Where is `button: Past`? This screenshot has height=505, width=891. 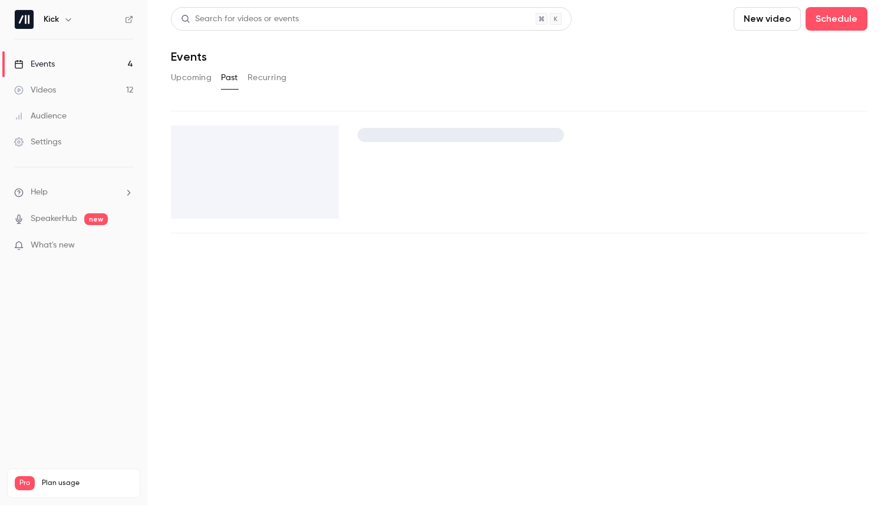 button: Past is located at coordinates (229, 78).